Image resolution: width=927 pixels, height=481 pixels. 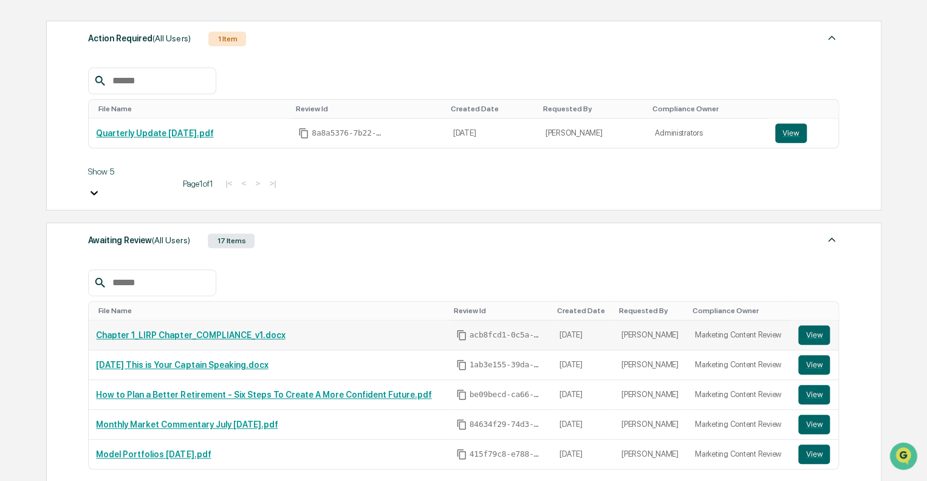 I want to click on span: 1ab3e155-39da-48c9-b433-020fd7ec68a0, so click(x=506, y=365).